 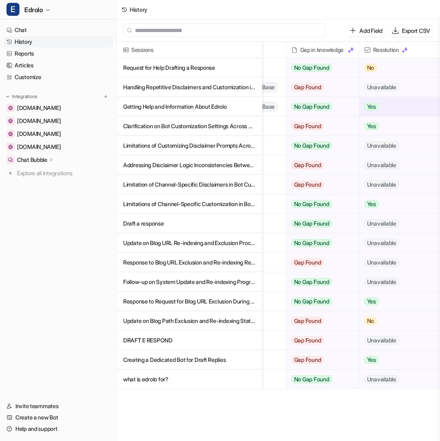 What do you see at coordinates (32, 160) in the screenshot?
I see `p: Chat Bubble` at bounding box center [32, 160].